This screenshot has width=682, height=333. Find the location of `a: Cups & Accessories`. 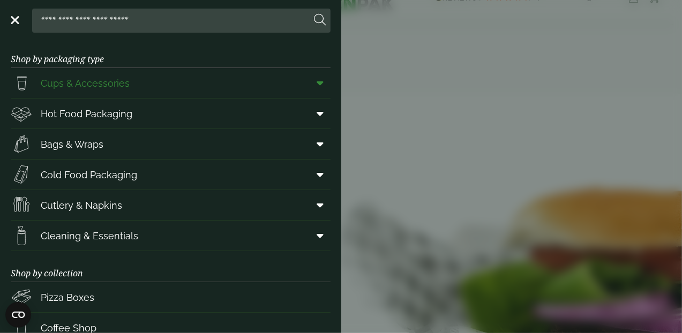

a: Cups & Accessories is located at coordinates (170, 83).